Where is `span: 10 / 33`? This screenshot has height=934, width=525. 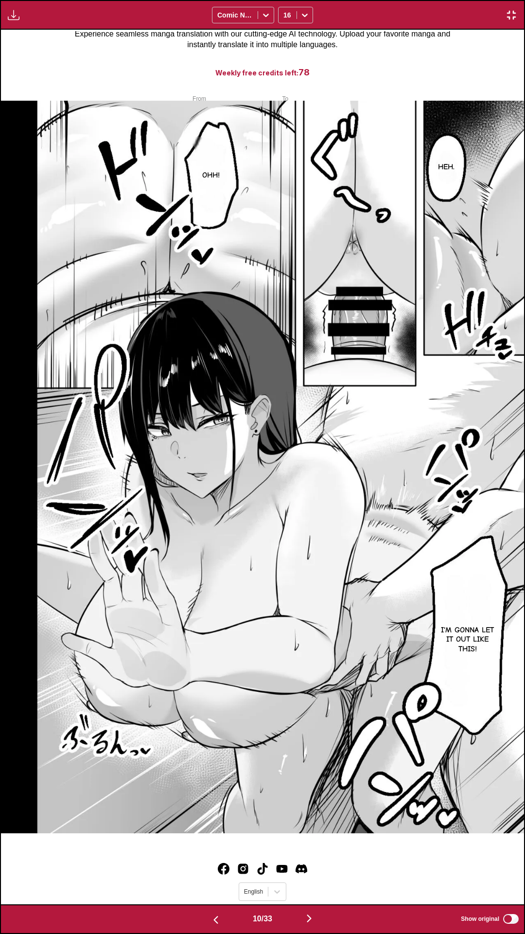 span: 10 / 33 is located at coordinates (263, 919).